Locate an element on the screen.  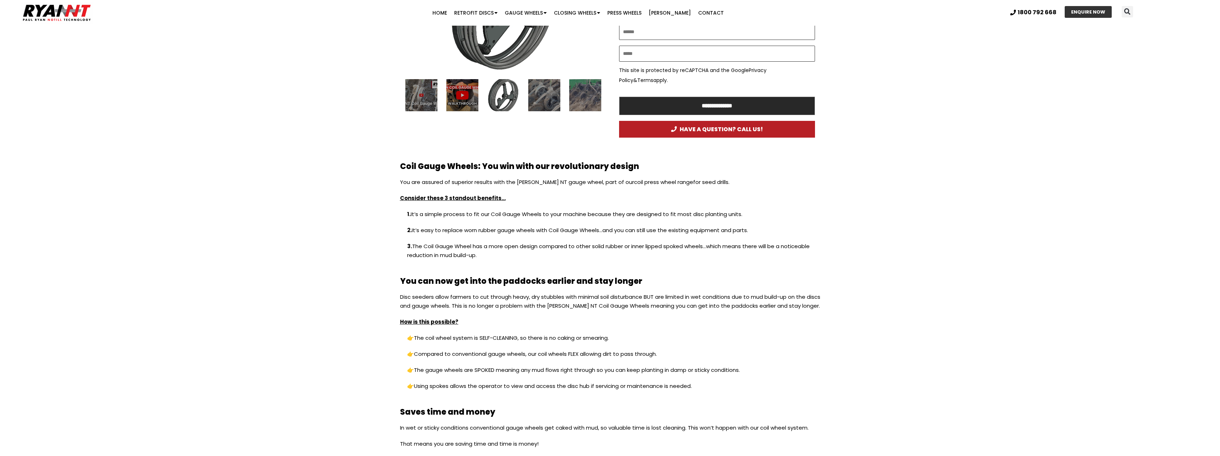
p: Using spokes allows the operator to view and access the disc hub if servicing or maintenance is n... is located at coordinates (610, 389).